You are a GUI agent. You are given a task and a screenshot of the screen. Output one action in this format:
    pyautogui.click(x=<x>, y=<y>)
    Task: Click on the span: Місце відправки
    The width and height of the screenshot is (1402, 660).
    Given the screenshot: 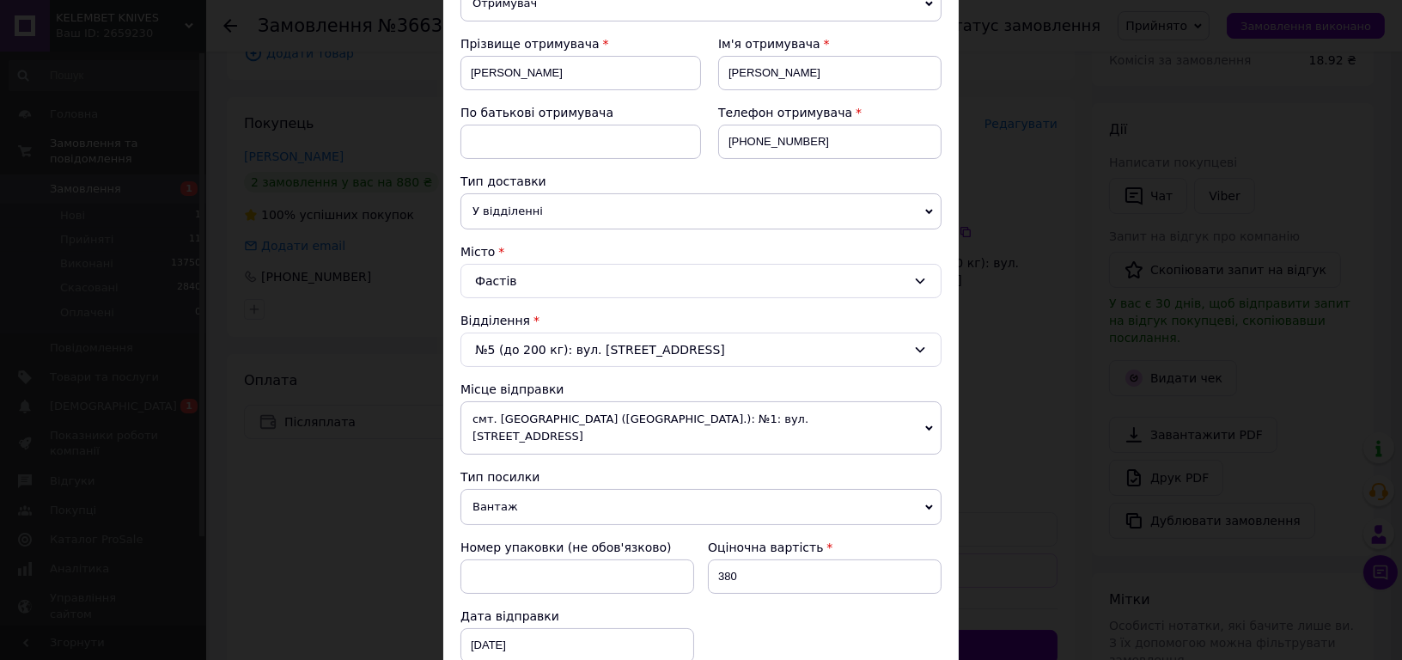 What is the action you would take?
    pyautogui.click(x=512, y=389)
    